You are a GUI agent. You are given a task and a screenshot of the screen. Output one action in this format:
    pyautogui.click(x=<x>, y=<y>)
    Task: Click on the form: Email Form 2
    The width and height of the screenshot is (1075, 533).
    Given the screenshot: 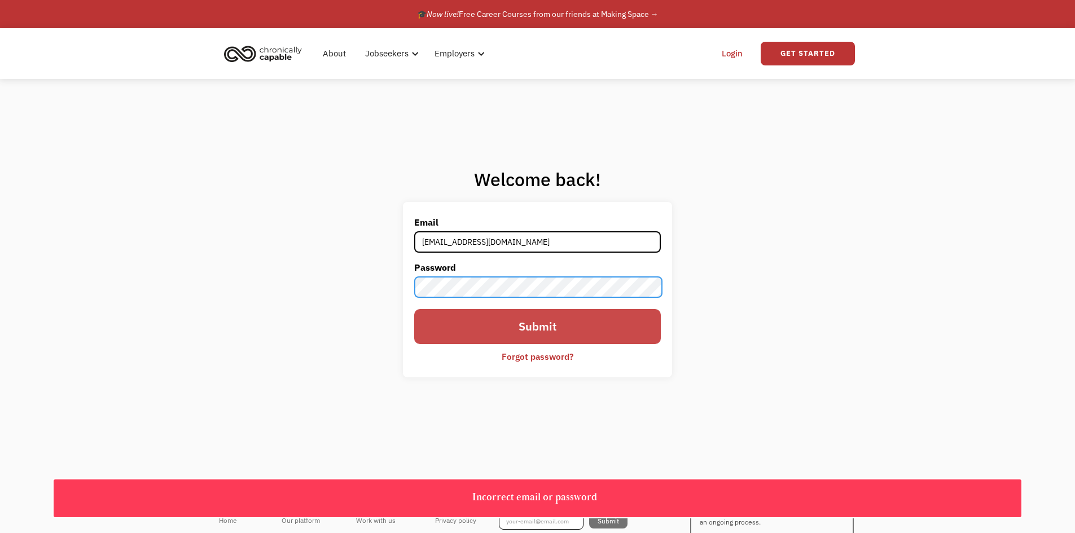 What is the action you would take?
    pyautogui.click(x=537, y=289)
    